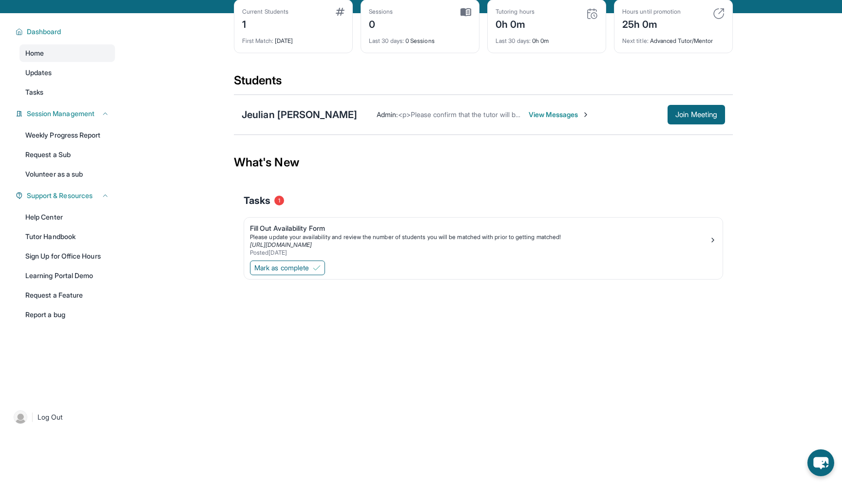 The image size is (842, 484). Describe the element at coordinates (652, 12) in the screenshot. I see `div: Hours until promotion` at that location.